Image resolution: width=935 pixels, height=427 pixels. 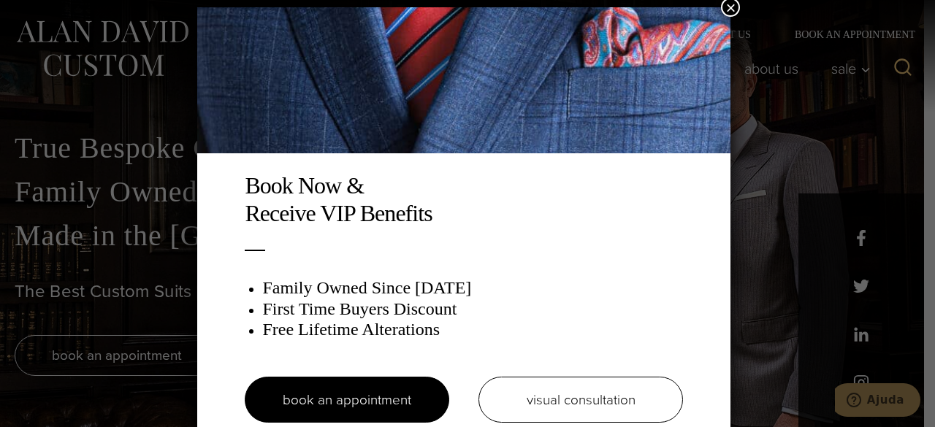 I want to click on a: book an appointment, so click(x=347, y=400).